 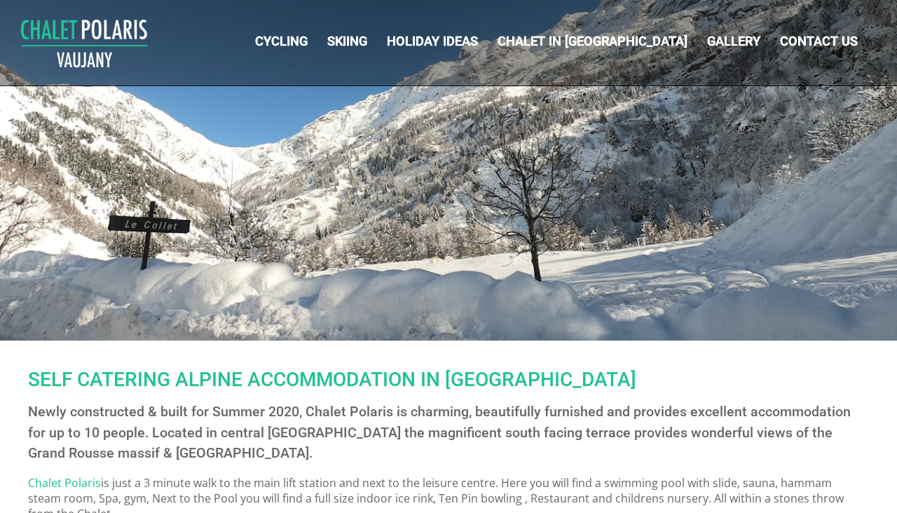 I want to click on a: Cycling, so click(x=281, y=41).